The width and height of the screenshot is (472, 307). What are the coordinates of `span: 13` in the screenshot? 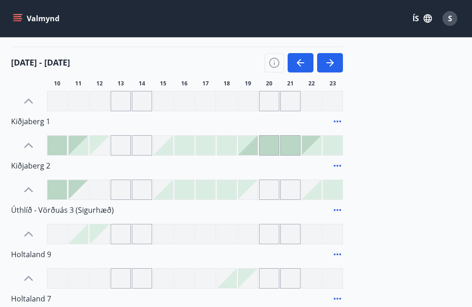 It's located at (121, 83).